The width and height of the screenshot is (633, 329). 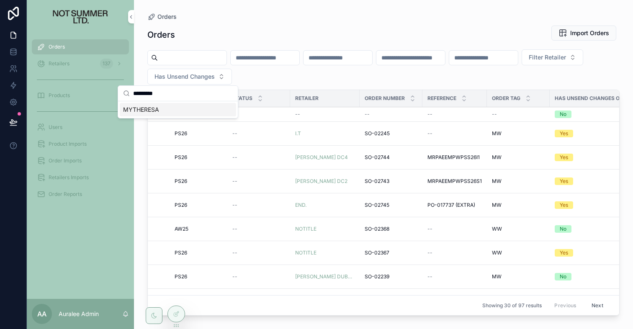 I want to click on a: MRPAEEMPWPSS26S1, so click(x=454, y=181).